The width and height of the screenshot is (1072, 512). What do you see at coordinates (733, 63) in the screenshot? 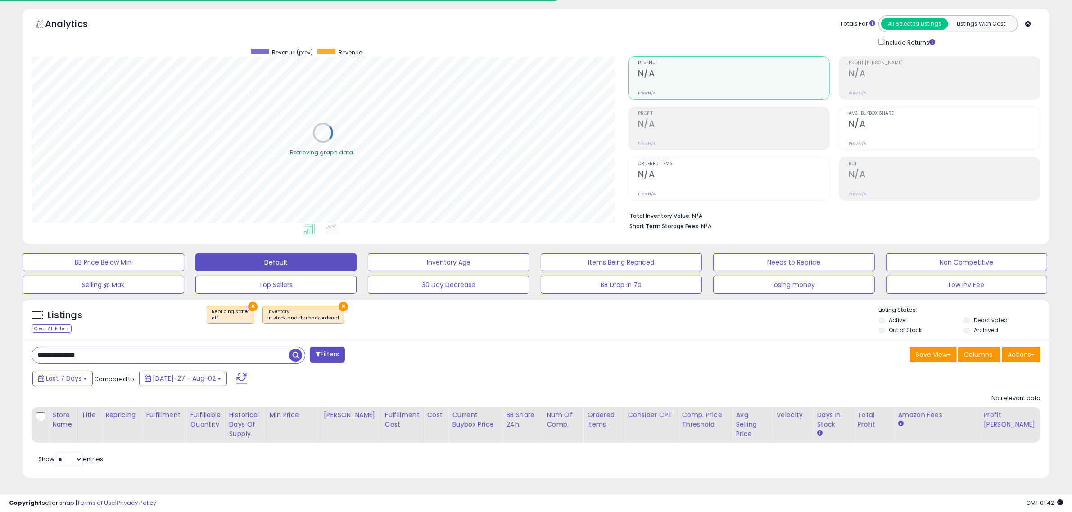
I see `span: Revenue` at bounding box center [733, 63].